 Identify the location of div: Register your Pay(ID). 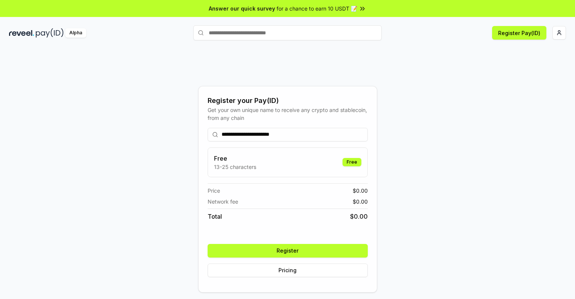
(288, 101).